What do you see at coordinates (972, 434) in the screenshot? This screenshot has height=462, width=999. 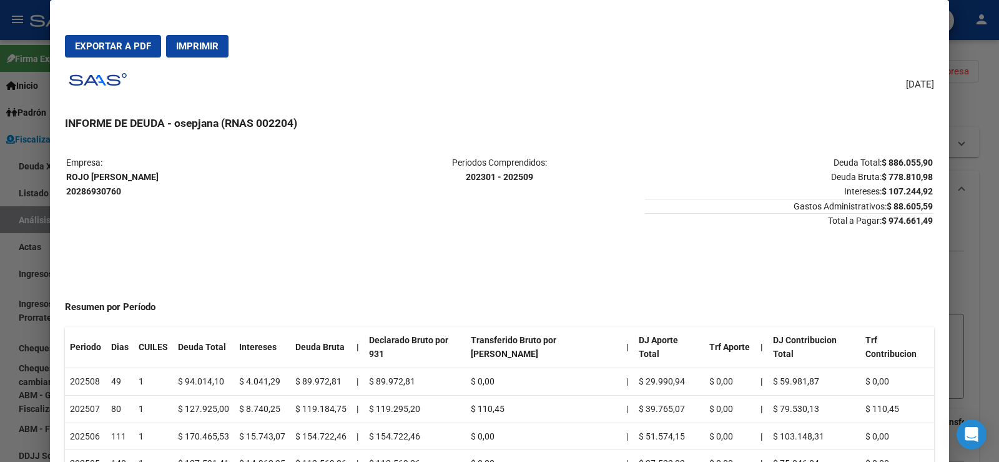 I see `div: Open Intercom Messenger` at bounding box center [972, 434].